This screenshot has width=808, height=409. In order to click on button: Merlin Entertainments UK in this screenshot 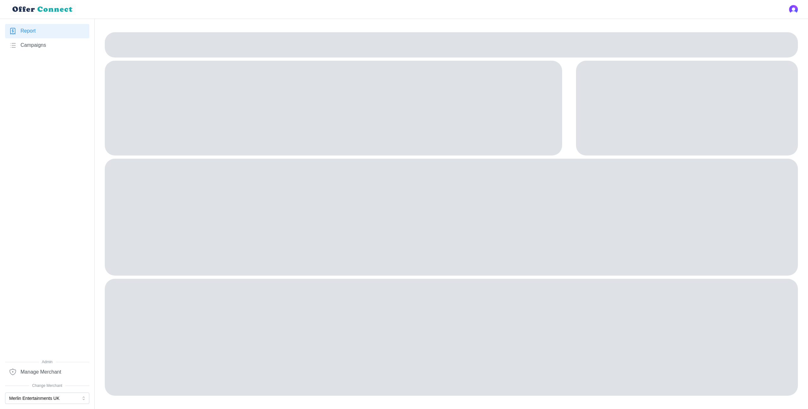, I will do `click(47, 398)`.